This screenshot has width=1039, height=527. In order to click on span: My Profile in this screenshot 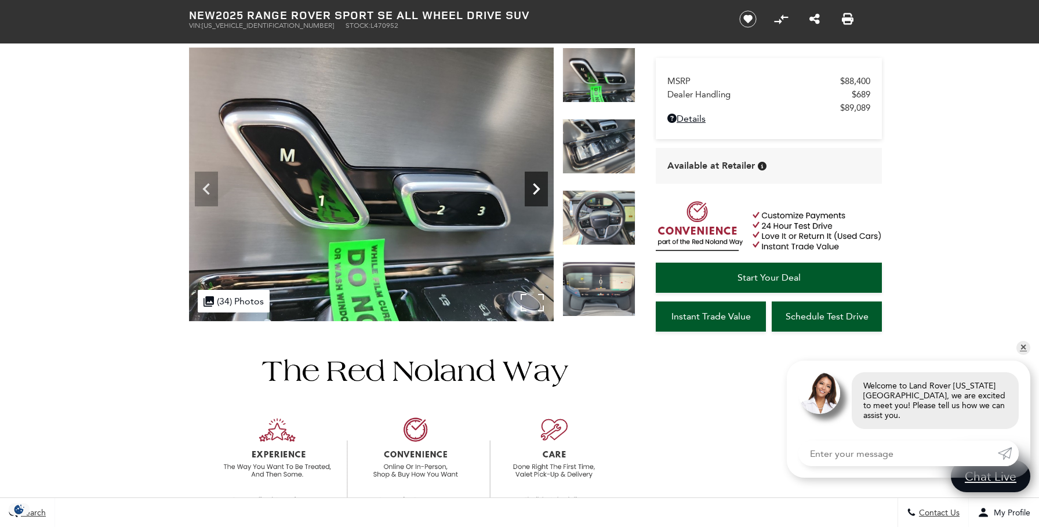, I will do `click(1009, 512)`.